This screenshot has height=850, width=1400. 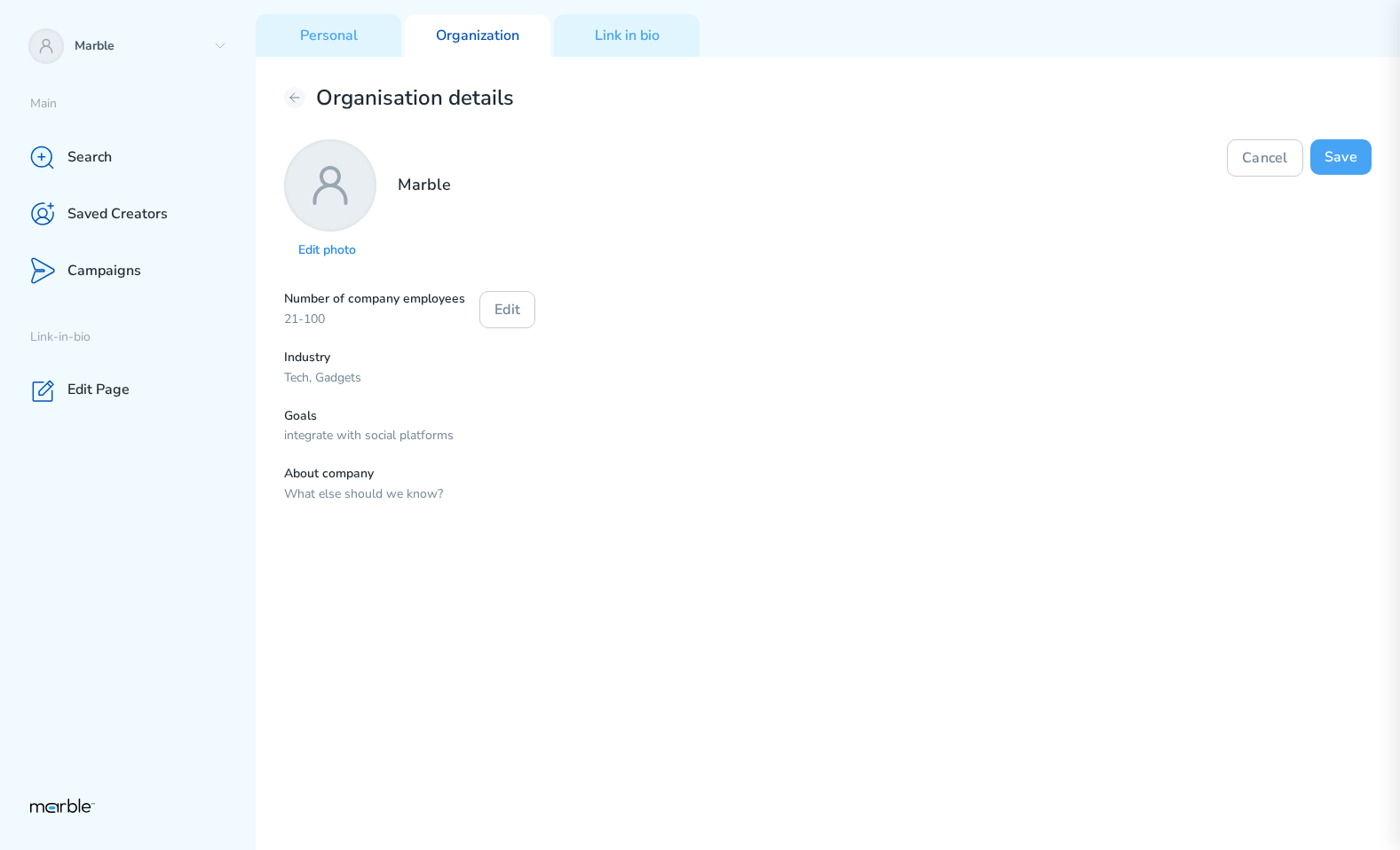 What do you see at coordinates (828, 378) in the screenshot?
I see `p: Tech, Gadgets` at bounding box center [828, 378].